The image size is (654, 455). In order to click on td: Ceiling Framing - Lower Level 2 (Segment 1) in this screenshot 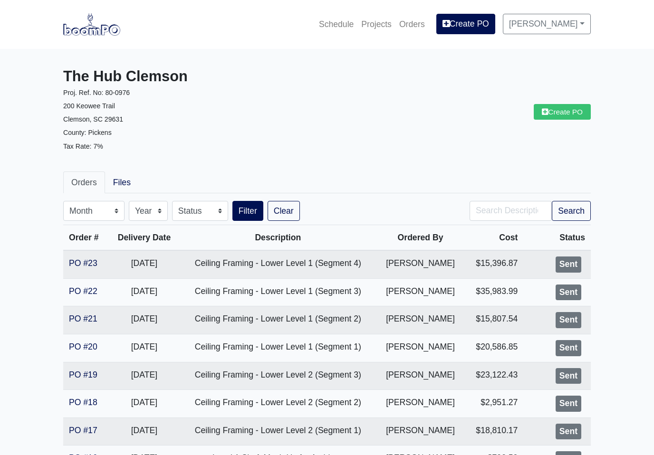, I will do `click(277, 431)`.